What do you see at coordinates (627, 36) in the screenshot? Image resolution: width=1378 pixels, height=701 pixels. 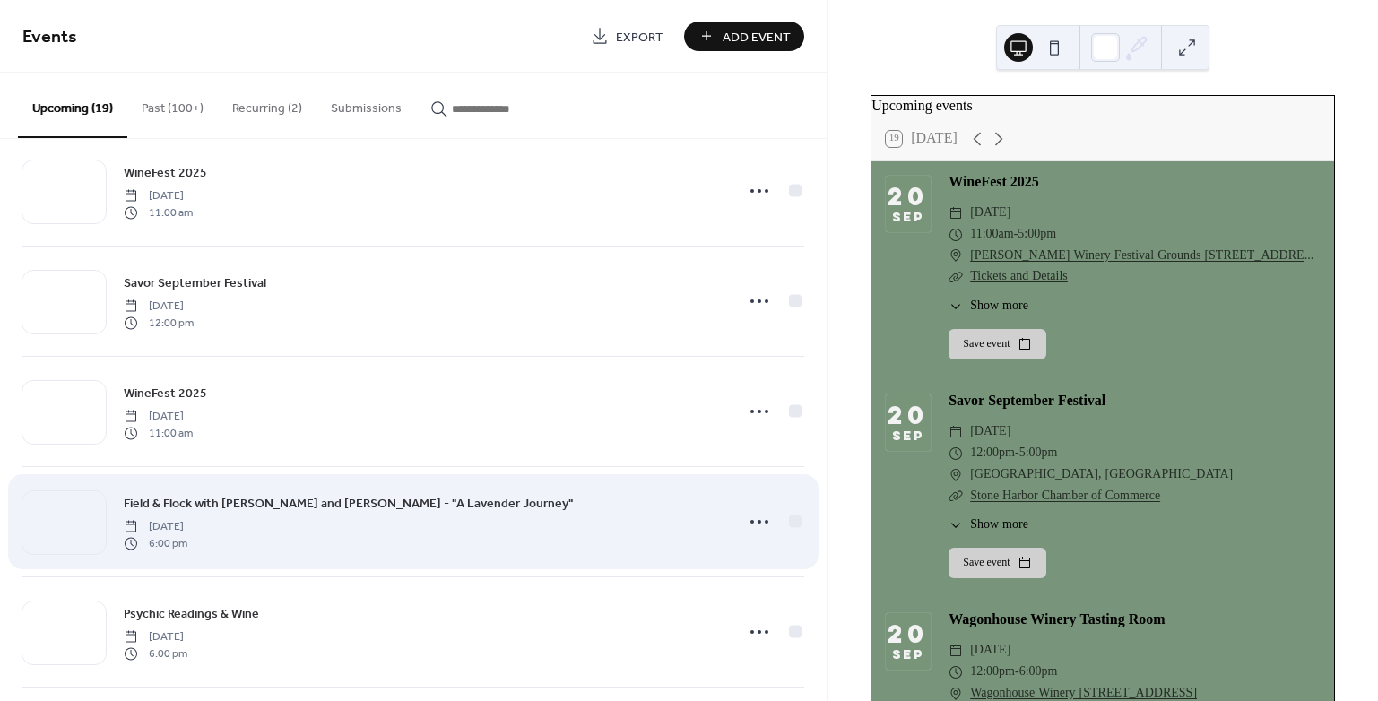 I see `a: Export` at bounding box center [627, 36].